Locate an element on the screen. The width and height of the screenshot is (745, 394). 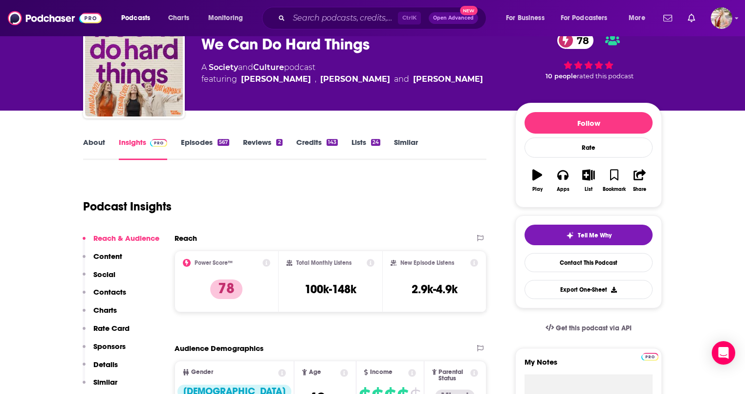
p: Sponsors is located at coordinates (110, 346).